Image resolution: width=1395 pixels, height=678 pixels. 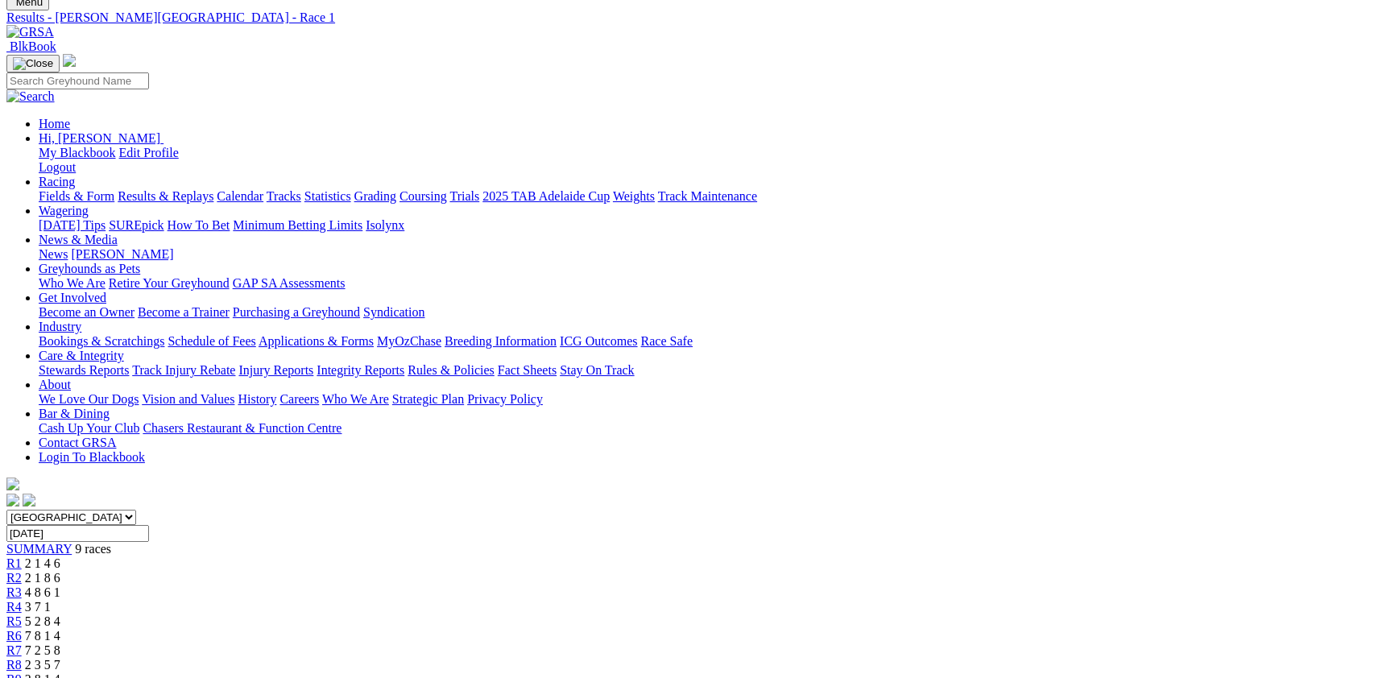 What do you see at coordinates (275, 370) in the screenshot?
I see `a: Injury Reports` at bounding box center [275, 370].